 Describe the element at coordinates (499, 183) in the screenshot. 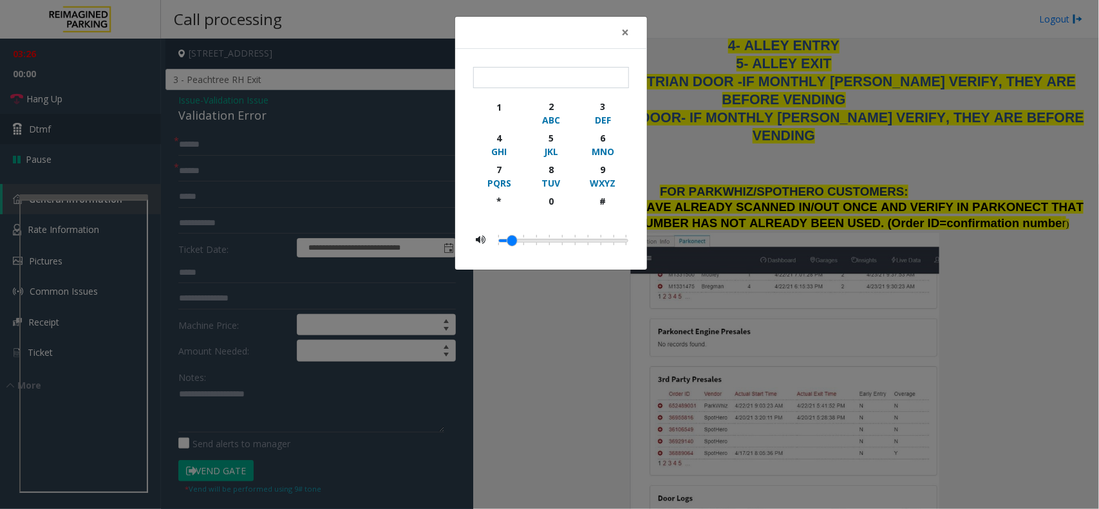

I see `div: PQRS` at that location.